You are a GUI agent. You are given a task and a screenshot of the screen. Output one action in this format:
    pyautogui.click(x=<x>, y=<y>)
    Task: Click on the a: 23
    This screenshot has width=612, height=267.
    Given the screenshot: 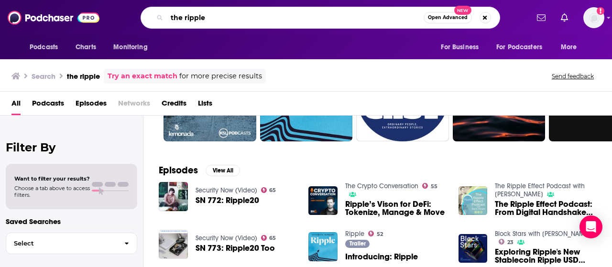 What is the action you would take?
    pyautogui.click(x=506, y=242)
    